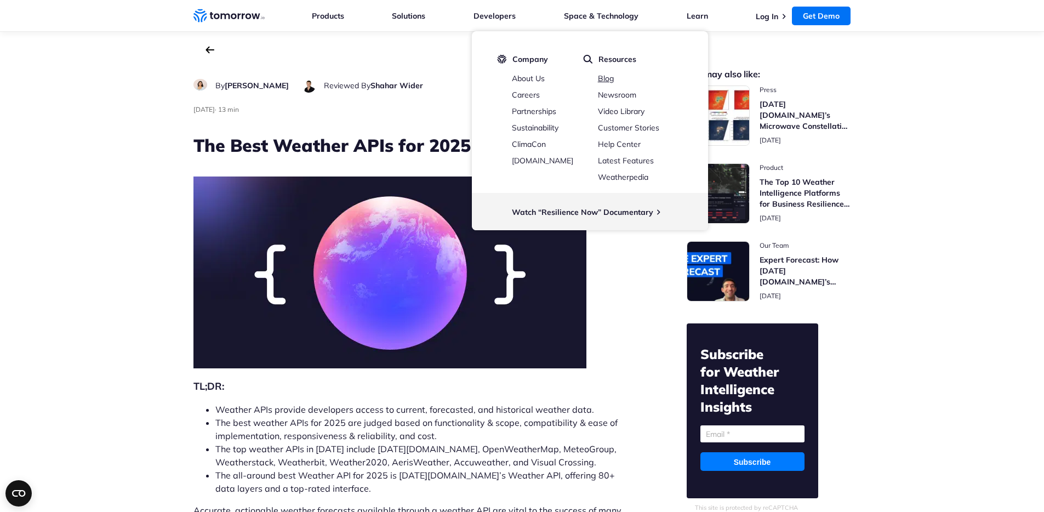  Describe the element at coordinates (697, 16) in the screenshot. I see `a: Learn` at that location.